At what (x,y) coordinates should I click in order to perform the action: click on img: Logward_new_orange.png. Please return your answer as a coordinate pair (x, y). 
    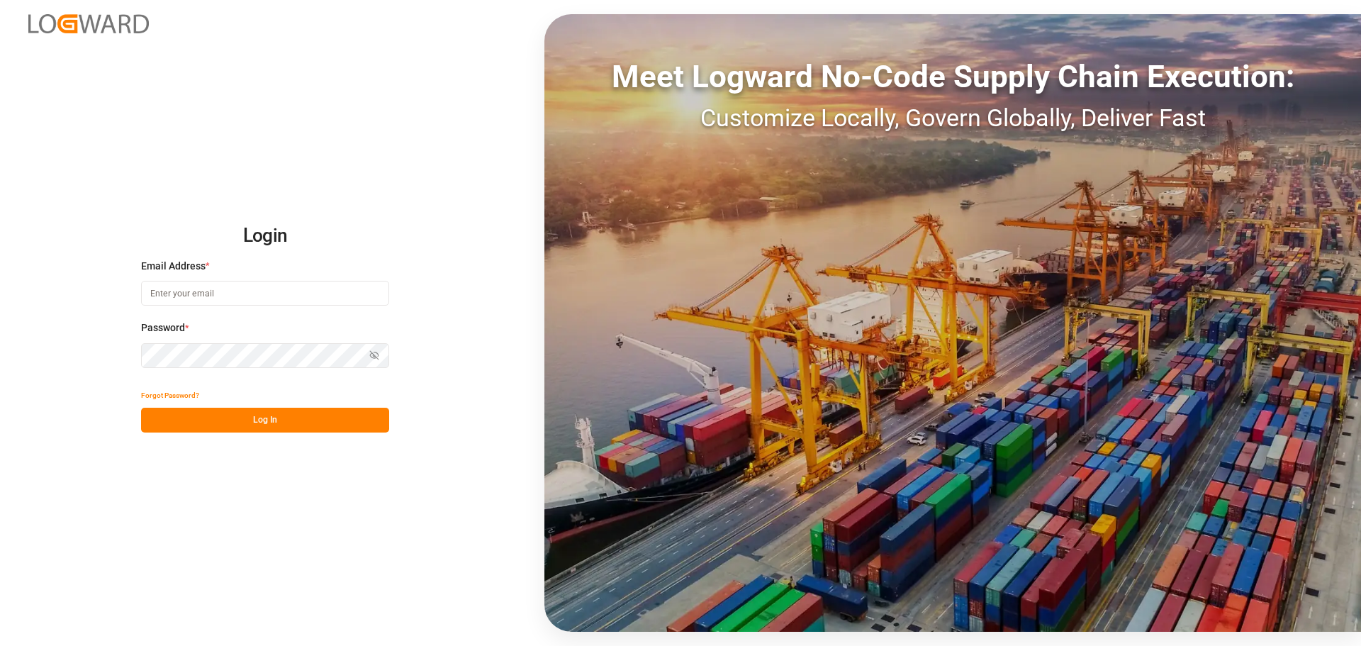
    Looking at the image, I should click on (89, 23).